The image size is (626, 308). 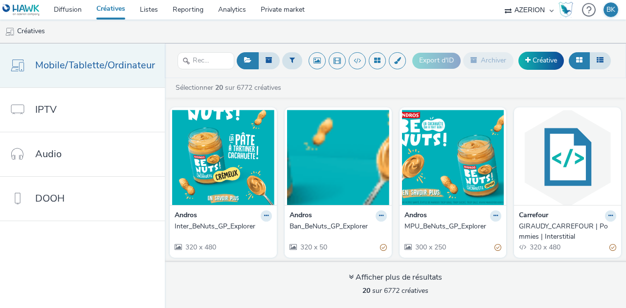 What do you see at coordinates (230, 87) in the screenshot?
I see `a: Sélectionner sur 6772 créatives` at bounding box center [230, 87].